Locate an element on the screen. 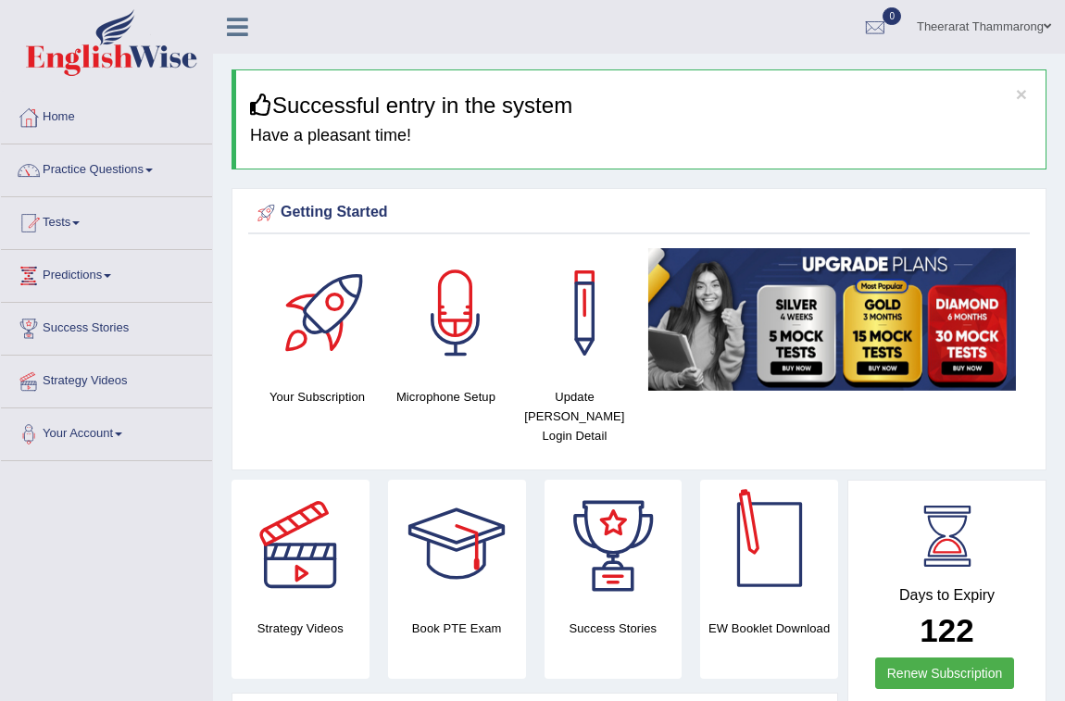 Image resolution: width=1065 pixels, height=701 pixels. a: Renew Subscription is located at coordinates (944, 673).